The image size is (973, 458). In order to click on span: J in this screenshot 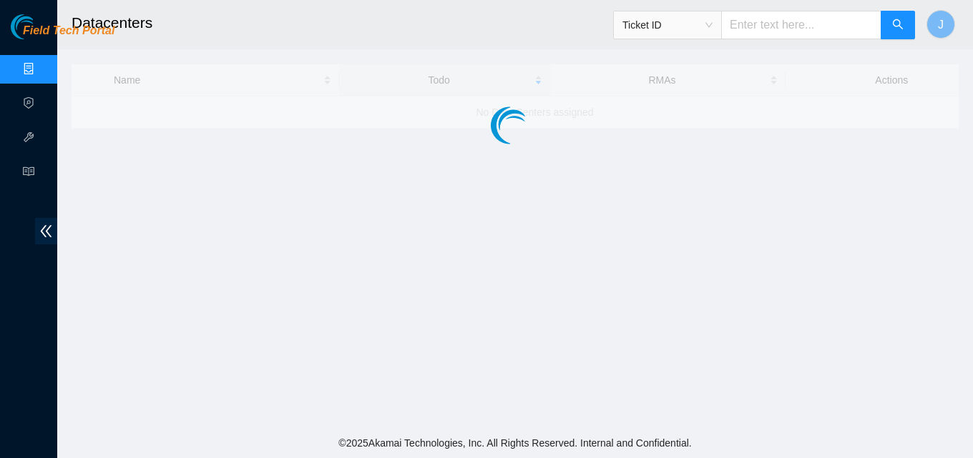, I will do `click(940, 24)`.